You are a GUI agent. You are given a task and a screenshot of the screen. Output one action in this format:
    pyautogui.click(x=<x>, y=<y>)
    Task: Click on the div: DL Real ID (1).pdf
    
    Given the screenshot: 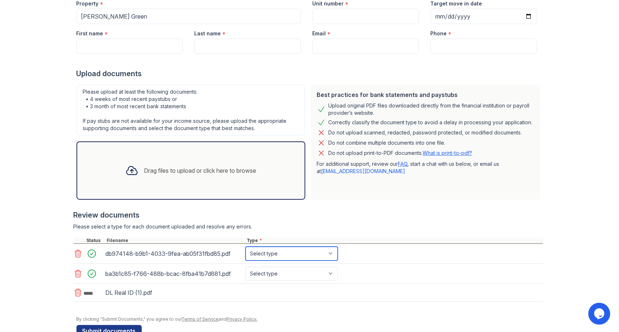 What is the action you would take?
    pyautogui.click(x=174, y=292)
    